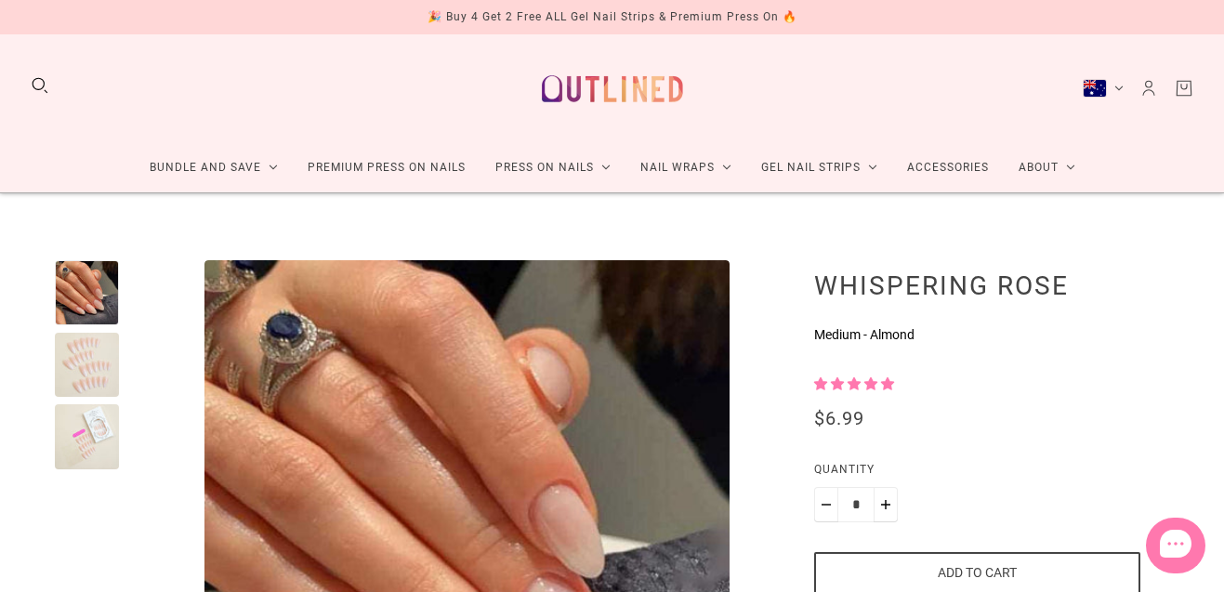 The image size is (1224, 592). What do you see at coordinates (612, 17) in the screenshot?
I see `div: 🎉 Buy 4 Get 2 Free ALL Gel Nail Strips & Premium Press On 🔥` at bounding box center [612, 17].